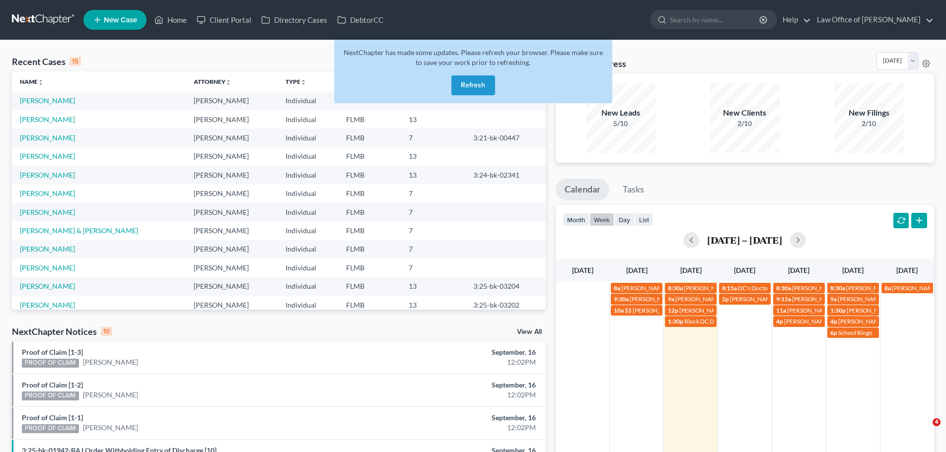 The image size is (946, 452). What do you see at coordinates (619, 310) in the screenshot?
I see `span: 10a` at bounding box center [619, 310].